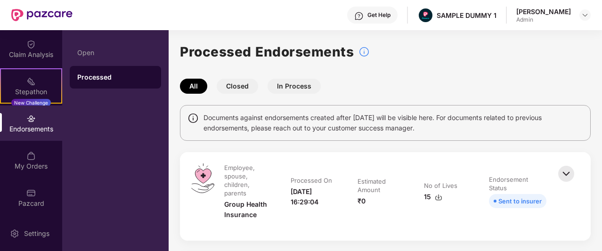 The width and height of the screenshot is (602, 251). Describe the element at coordinates (31, 103) in the screenshot. I see `div: New Challenge` at that location.